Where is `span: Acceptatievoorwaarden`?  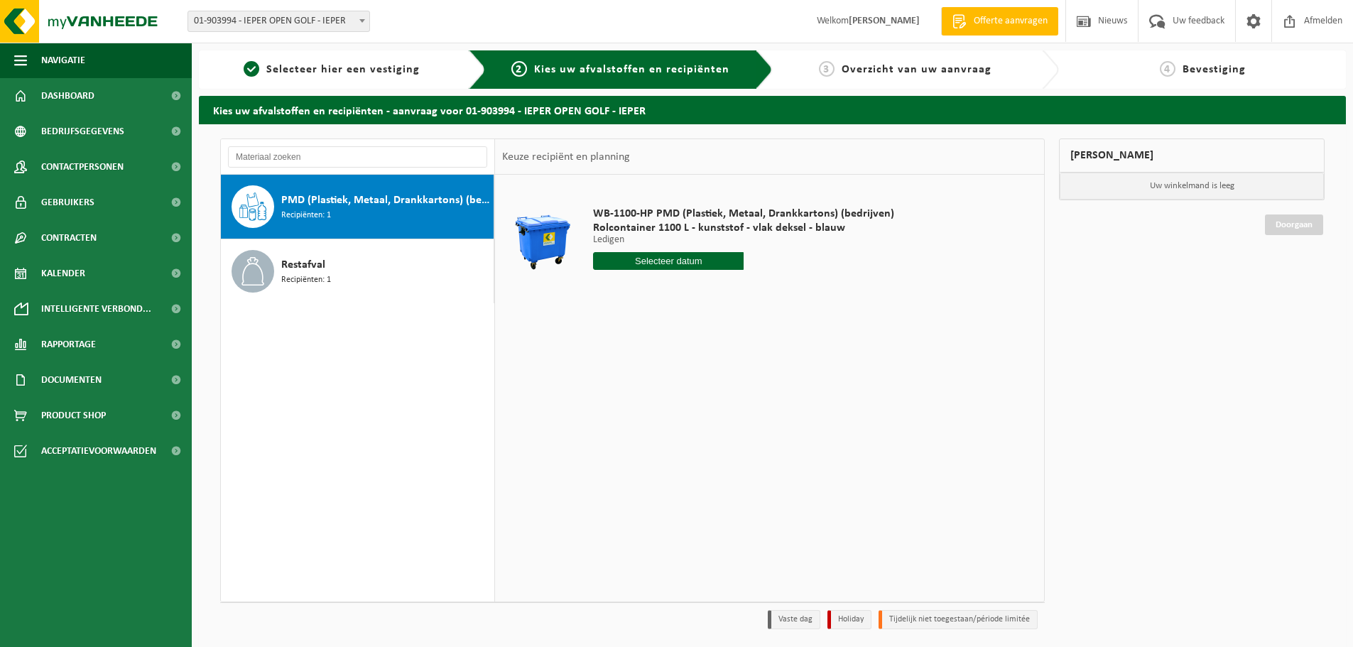
span: Acceptatievoorwaarden is located at coordinates (99, 451).